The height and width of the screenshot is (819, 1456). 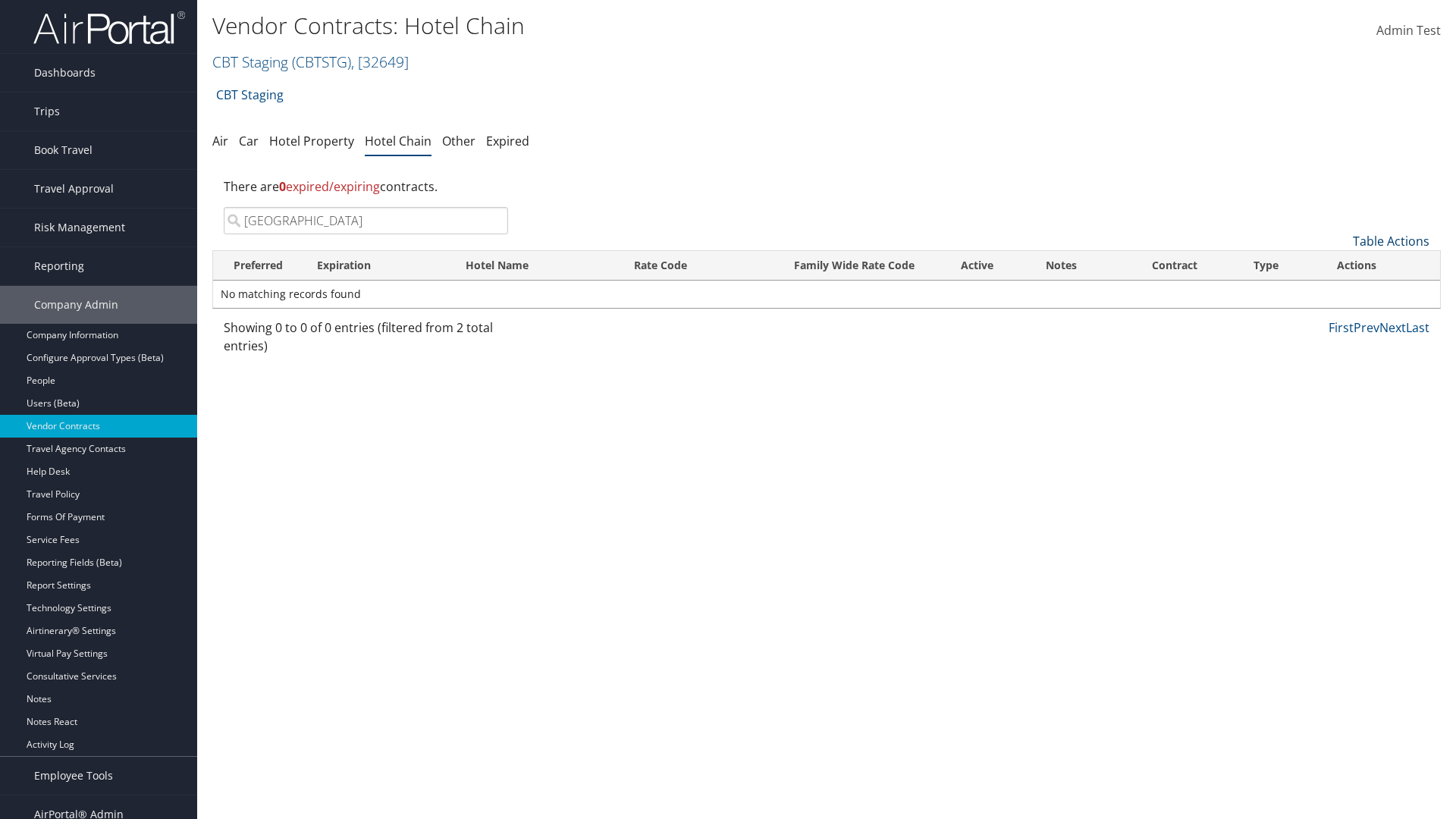 I want to click on a: Prev, so click(x=1366, y=328).